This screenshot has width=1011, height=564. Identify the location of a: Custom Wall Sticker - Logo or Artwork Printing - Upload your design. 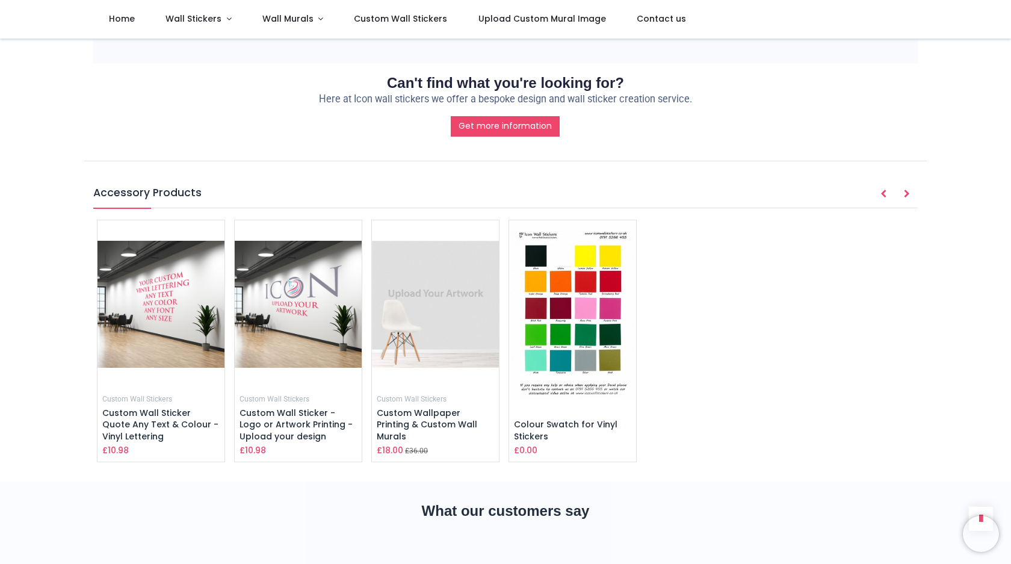
(296, 424).